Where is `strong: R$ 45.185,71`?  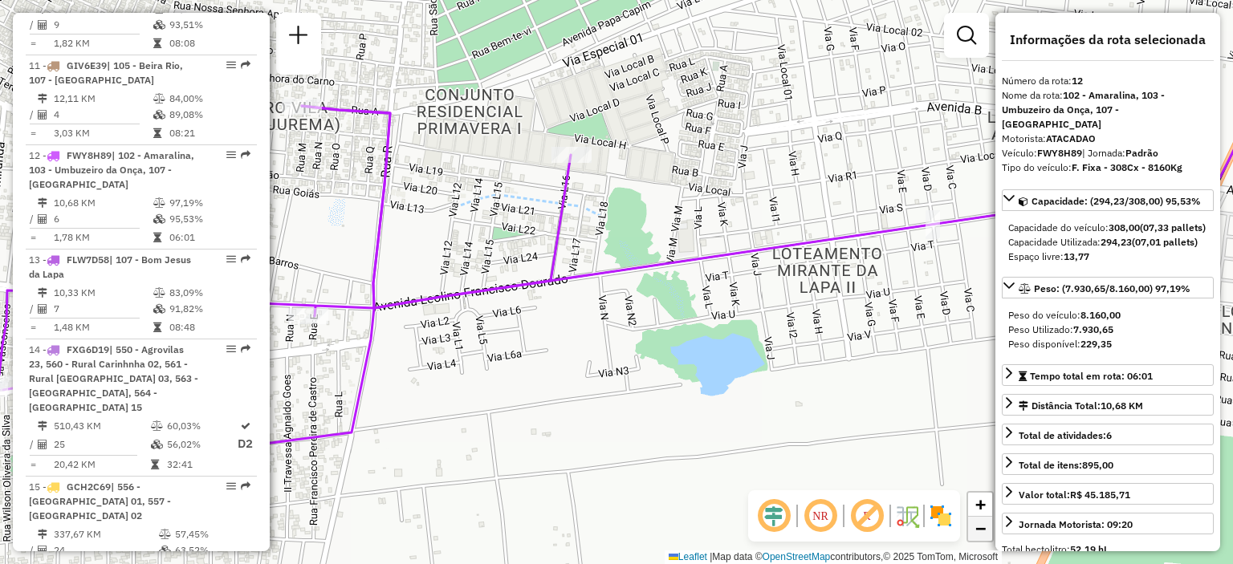 strong: R$ 45.185,71 is located at coordinates (1100, 495).